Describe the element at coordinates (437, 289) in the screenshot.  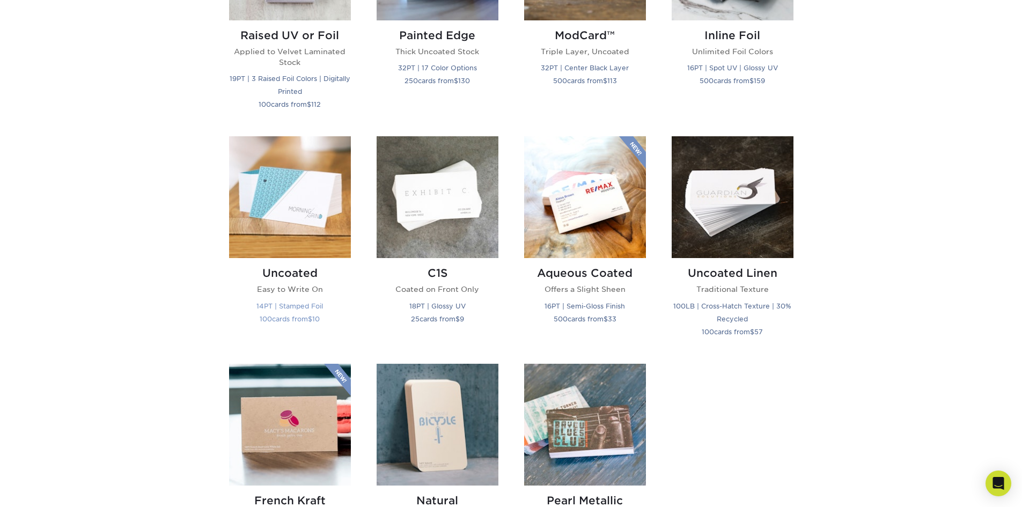
I see `p: Coated on Front Only` at that location.